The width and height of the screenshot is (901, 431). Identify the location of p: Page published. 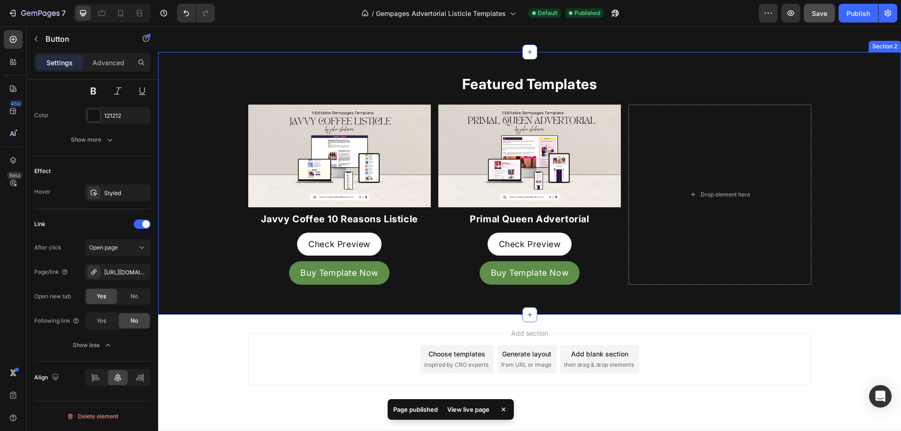
(415, 410).